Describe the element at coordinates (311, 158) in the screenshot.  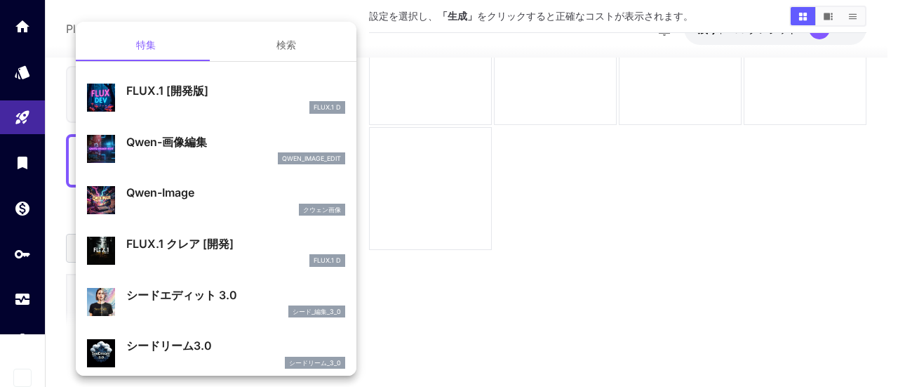
I see `font: qwen_image_edit` at that location.